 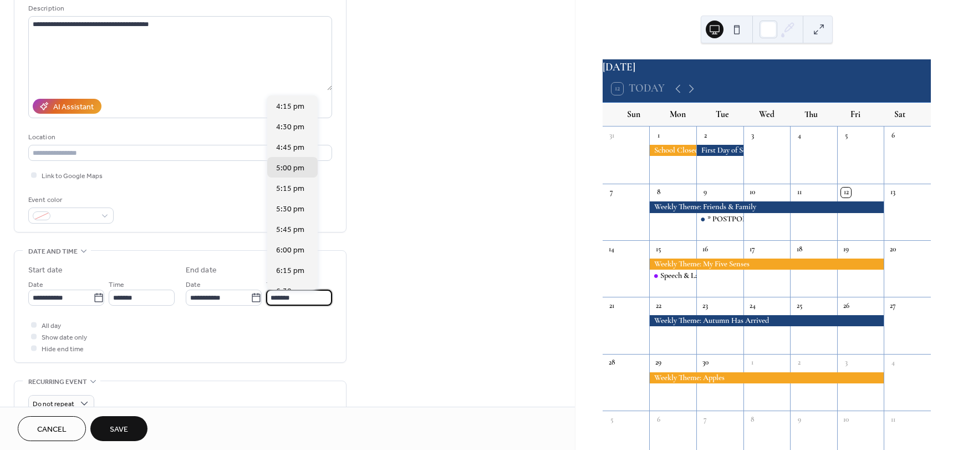 I want to click on div: First Day of School, so click(x=719, y=150).